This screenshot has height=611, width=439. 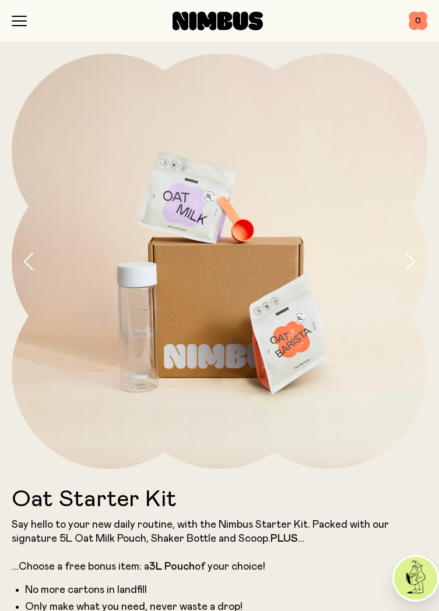 What do you see at coordinates (416, 579) in the screenshot?
I see `img: agent` at bounding box center [416, 579].